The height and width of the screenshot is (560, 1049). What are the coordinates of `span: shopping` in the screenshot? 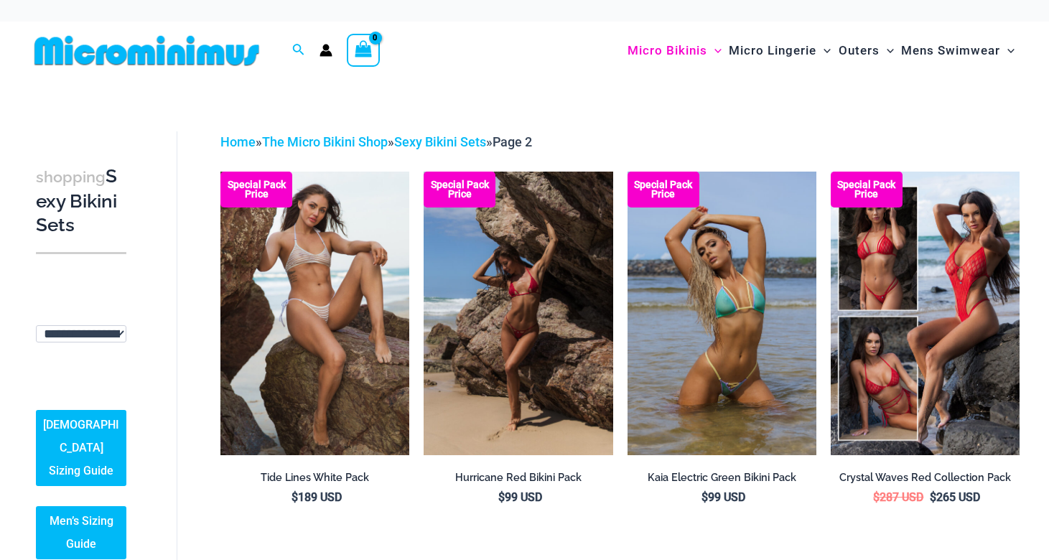 It's located at (70, 177).